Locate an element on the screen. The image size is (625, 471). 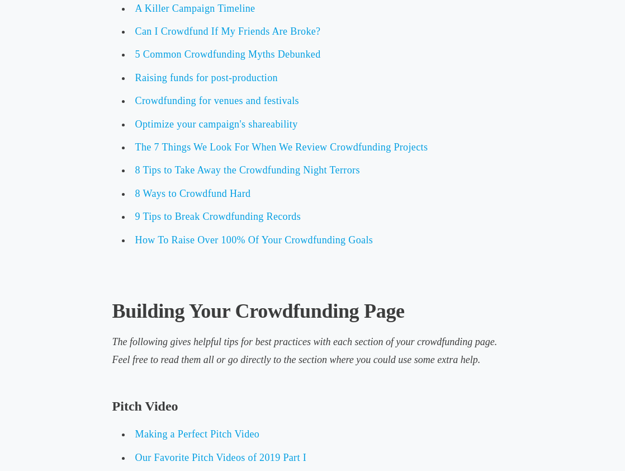
a: A Killer Campaign Timeline is located at coordinates (195, 8).